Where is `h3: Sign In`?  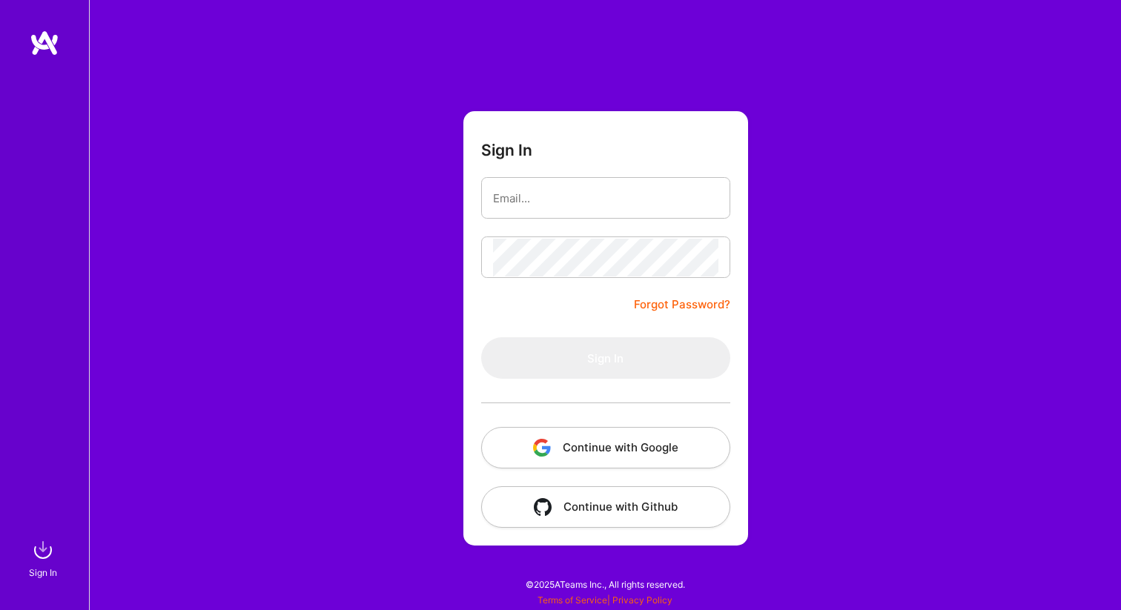
h3: Sign In is located at coordinates (506, 150).